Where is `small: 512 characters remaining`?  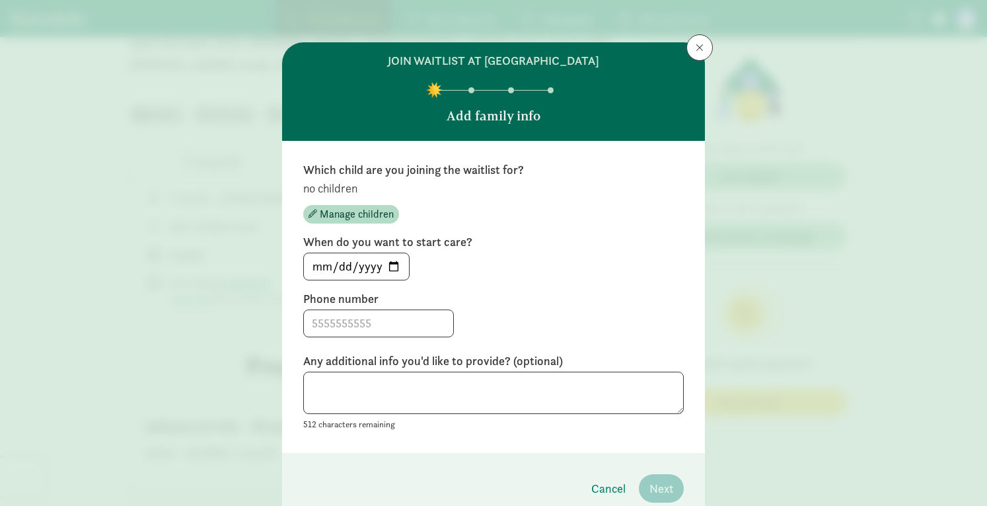 small: 512 characters remaining is located at coordinates (349, 424).